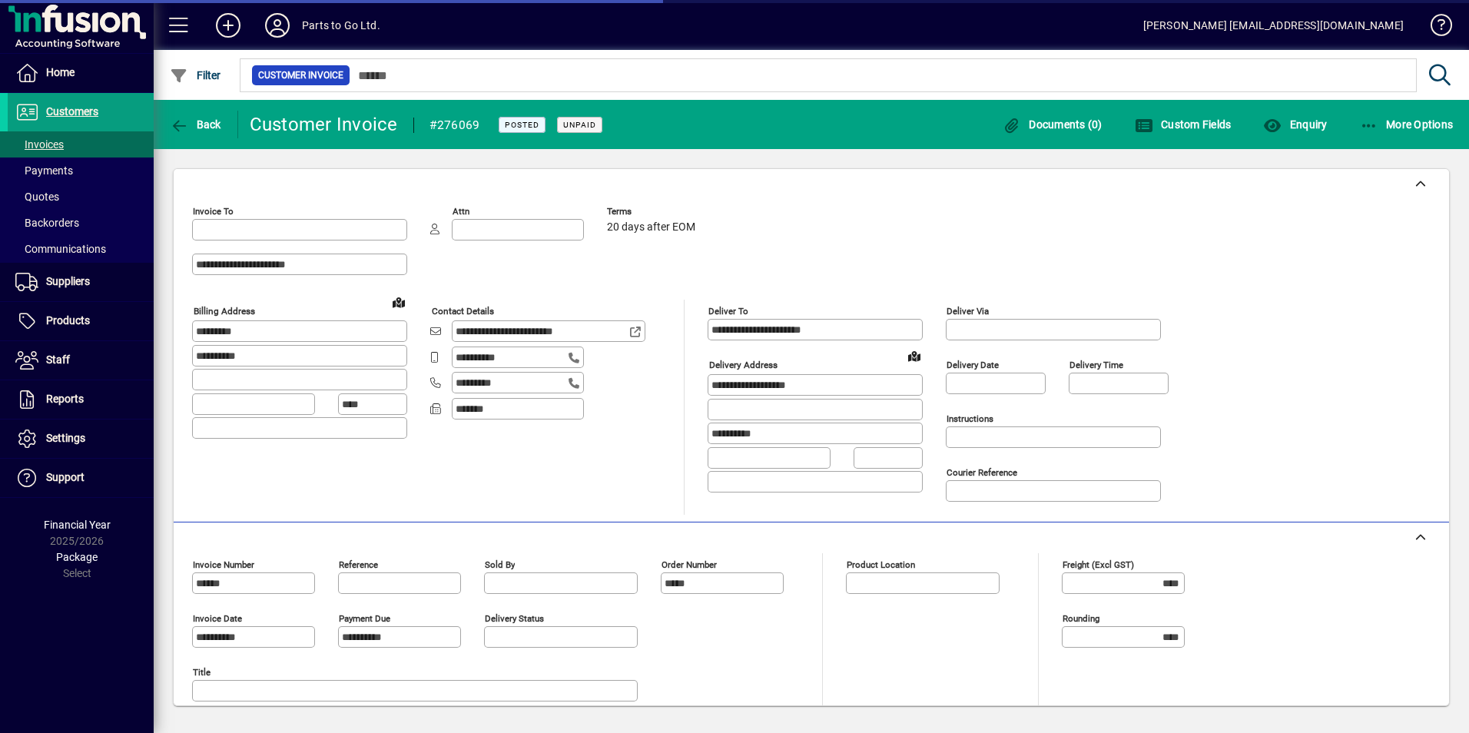 The width and height of the screenshot is (1469, 733). Describe the element at coordinates (77, 557) in the screenshot. I see `span: Package` at that location.